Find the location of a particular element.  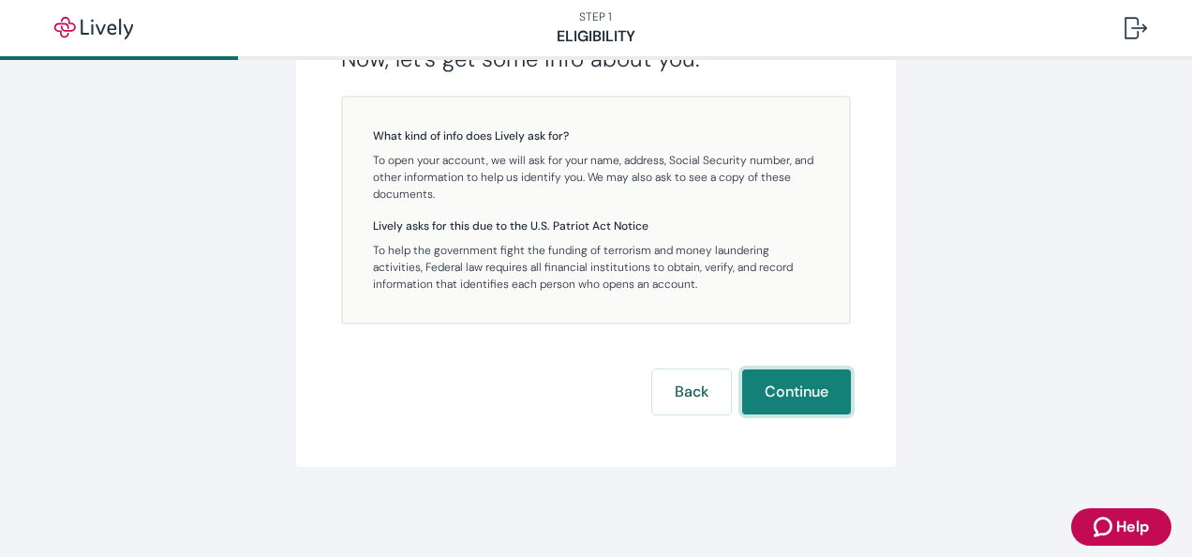

span: Help is located at coordinates (1132, 527).